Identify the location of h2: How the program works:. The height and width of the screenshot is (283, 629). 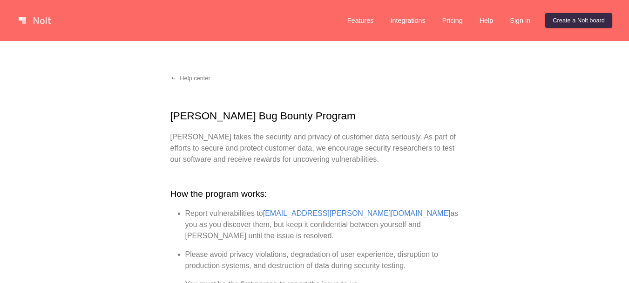
(315, 194).